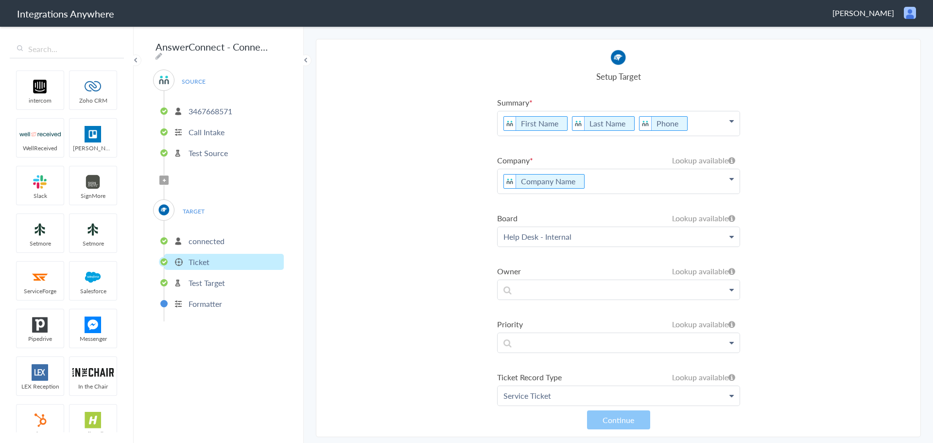  Describe the element at coordinates (93, 277) in the screenshot. I see `img: salesforce-logo.svg` at that location.